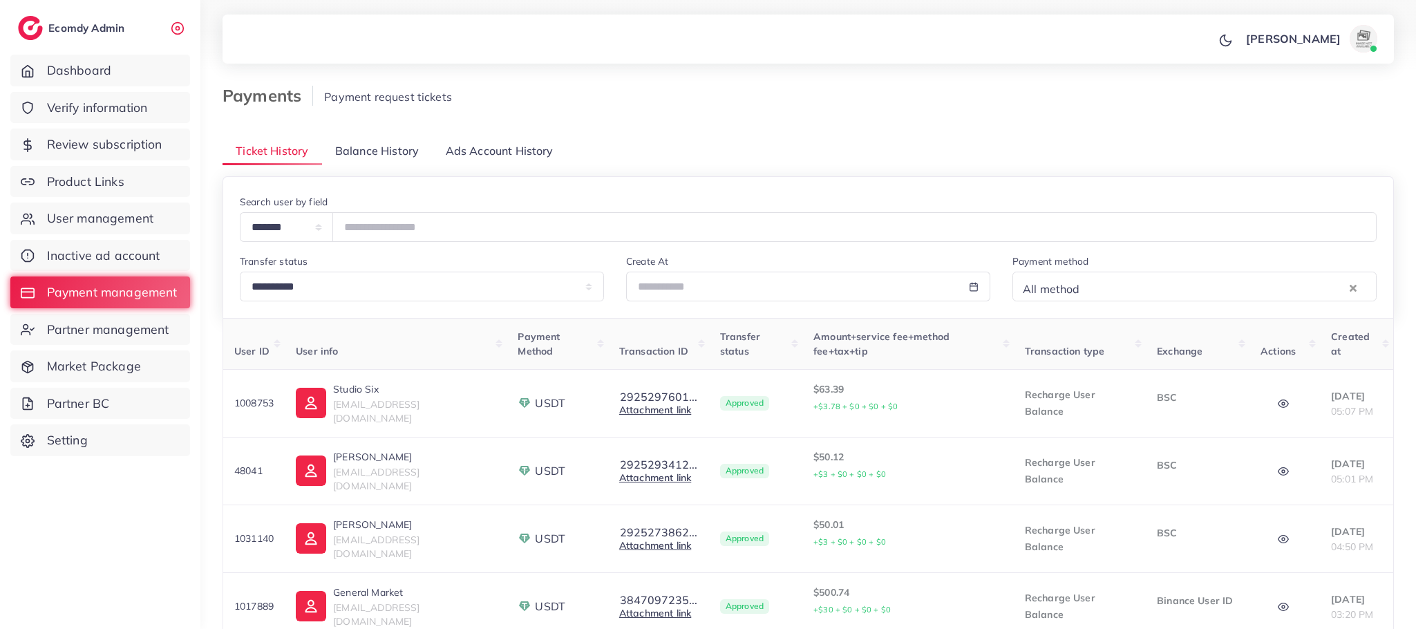 This screenshot has height=629, width=1416. Describe the element at coordinates (1195, 286) in the screenshot. I see `div: Search for option` at that location.